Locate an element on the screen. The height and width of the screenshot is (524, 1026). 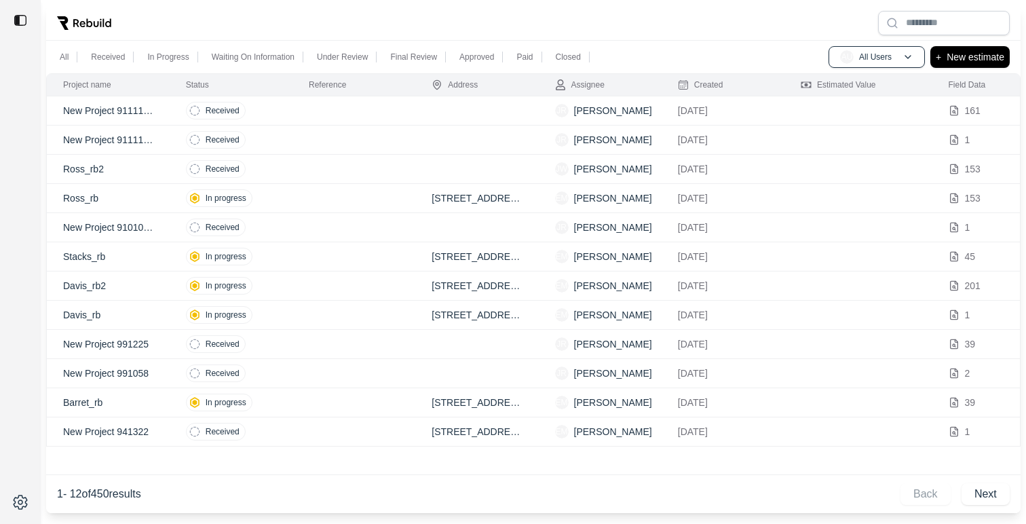
button: AUAll Users is located at coordinates (877, 57).